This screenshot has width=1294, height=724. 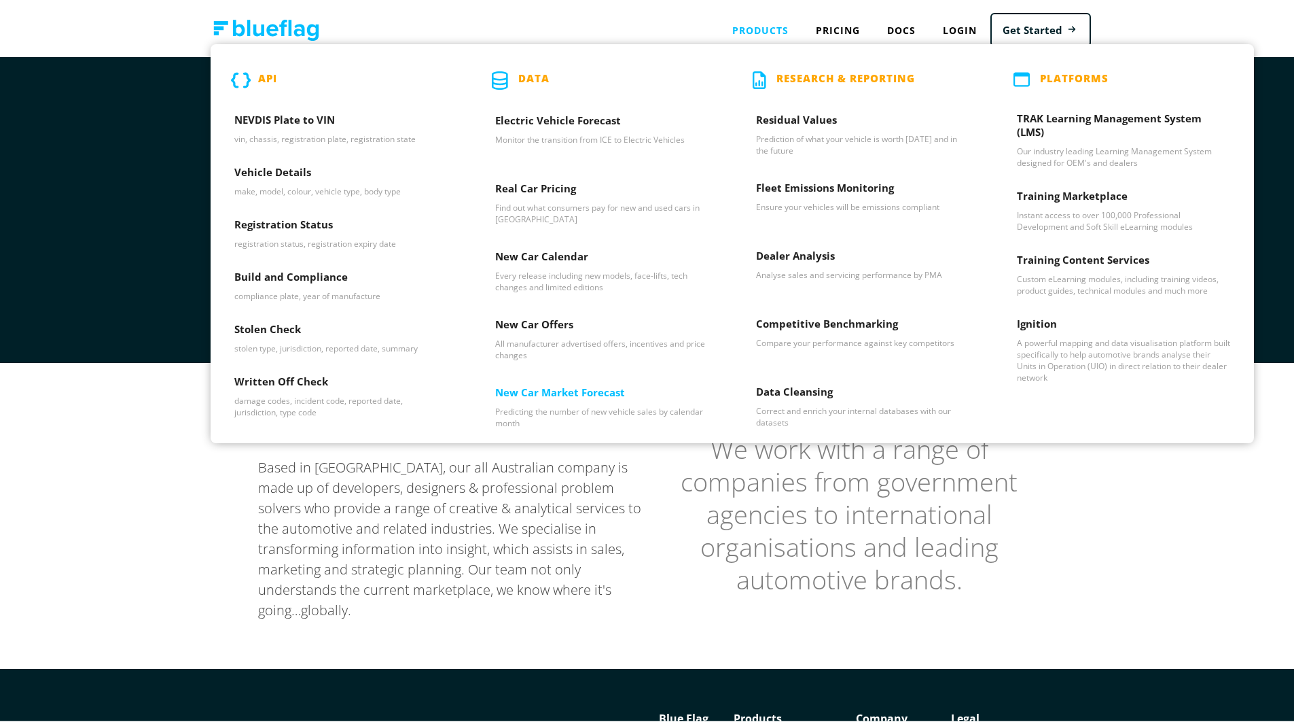 What do you see at coordinates (863, 202) in the screenshot?
I see `a: Fleet Emissions Monitoring - Ensure your vehicles will be emissions compliant` at bounding box center [863, 202].